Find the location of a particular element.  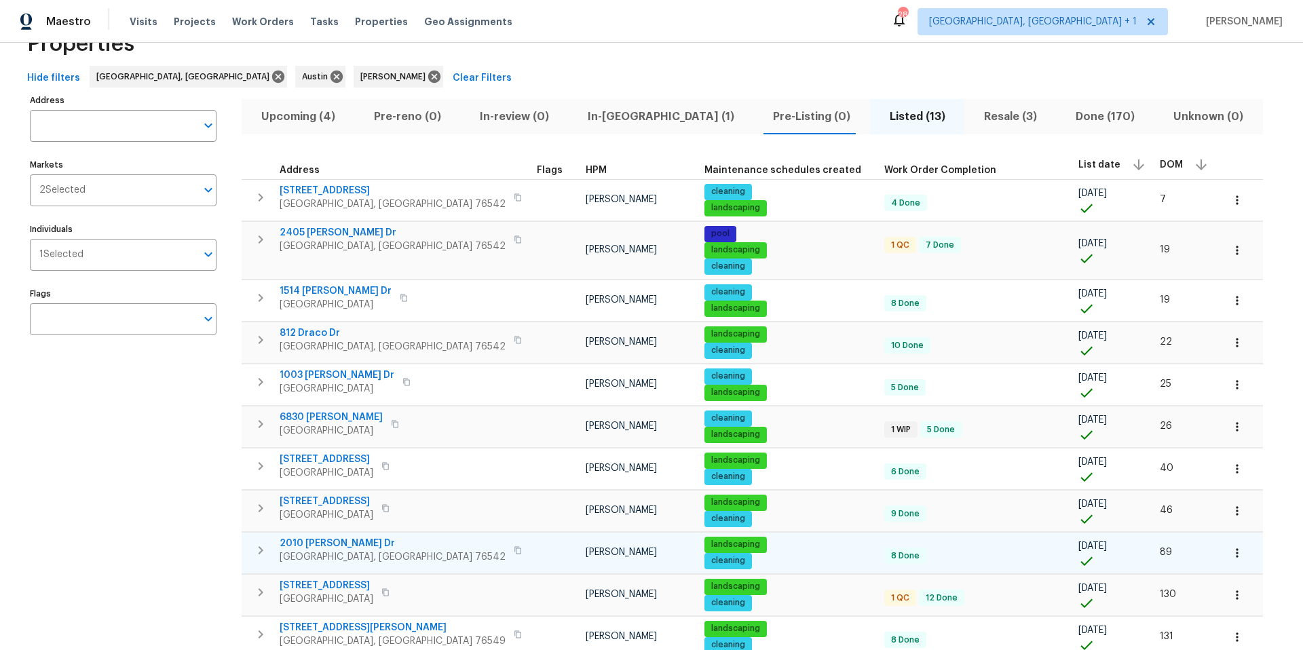

span: 130 is located at coordinates (1168, 594).